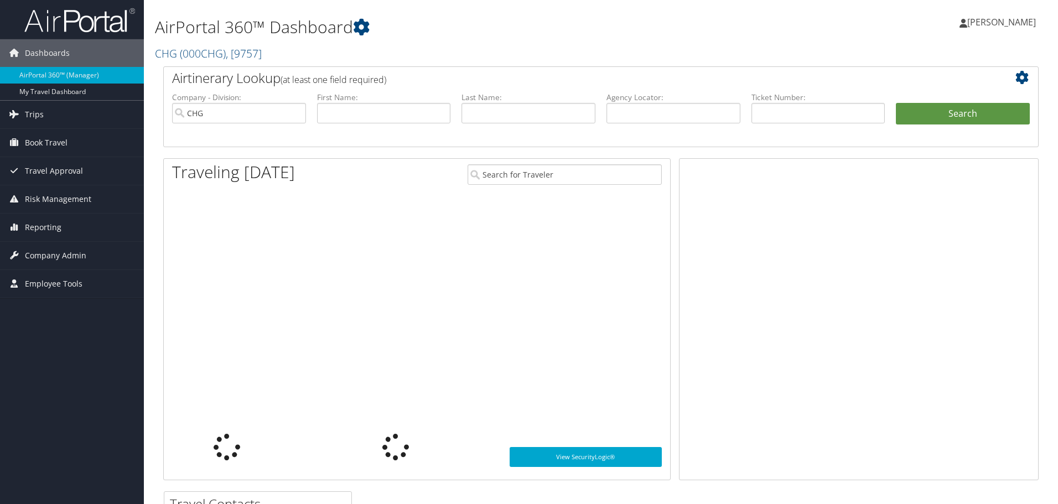 This screenshot has height=504, width=1058. Describe the element at coordinates (586, 457) in the screenshot. I see `a: View SecurityLogic®` at that location.